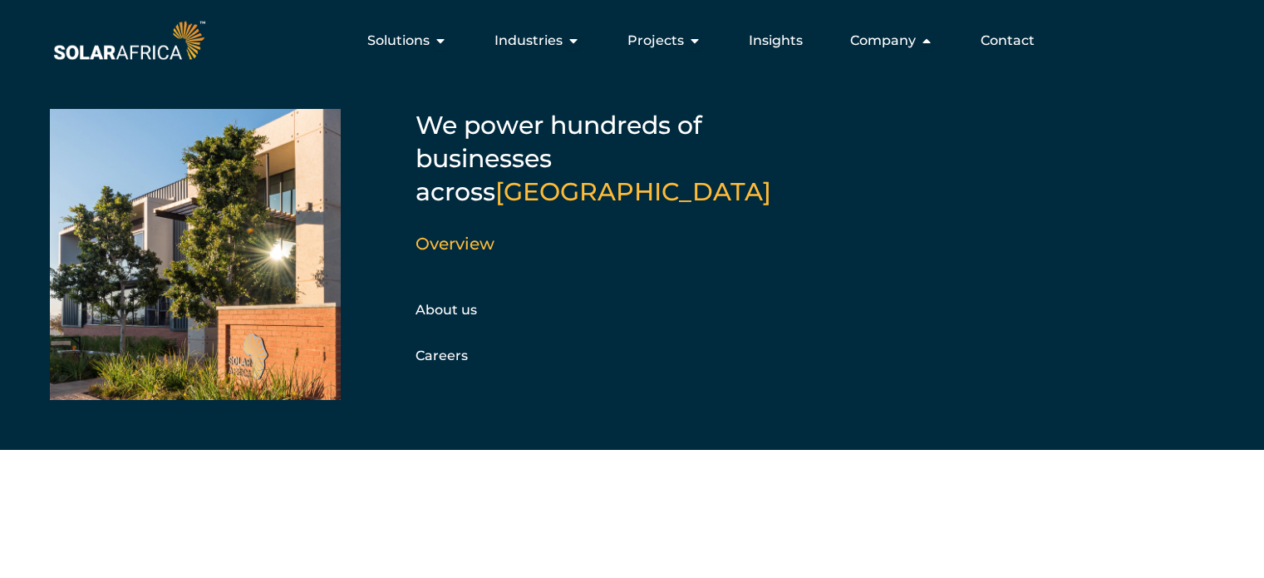 This screenshot has width=1264, height=578. Describe the element at coordinates (628, 41) in the screenshot. I see `div: Menu Toggle` at that location.